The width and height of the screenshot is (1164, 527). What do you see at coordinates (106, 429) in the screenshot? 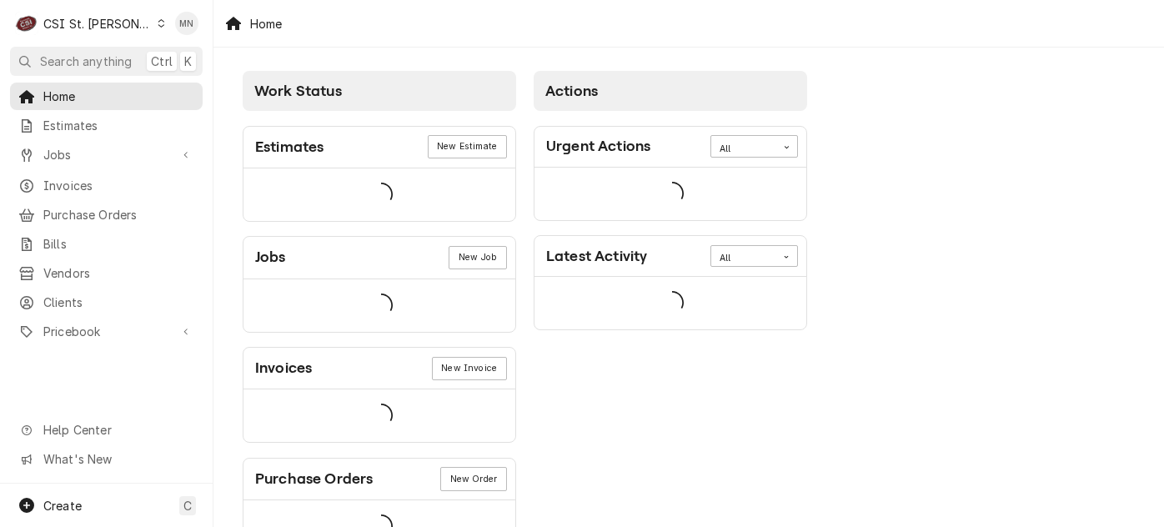
I see `a: Go to Help Center` at bounding box center [106, 429].